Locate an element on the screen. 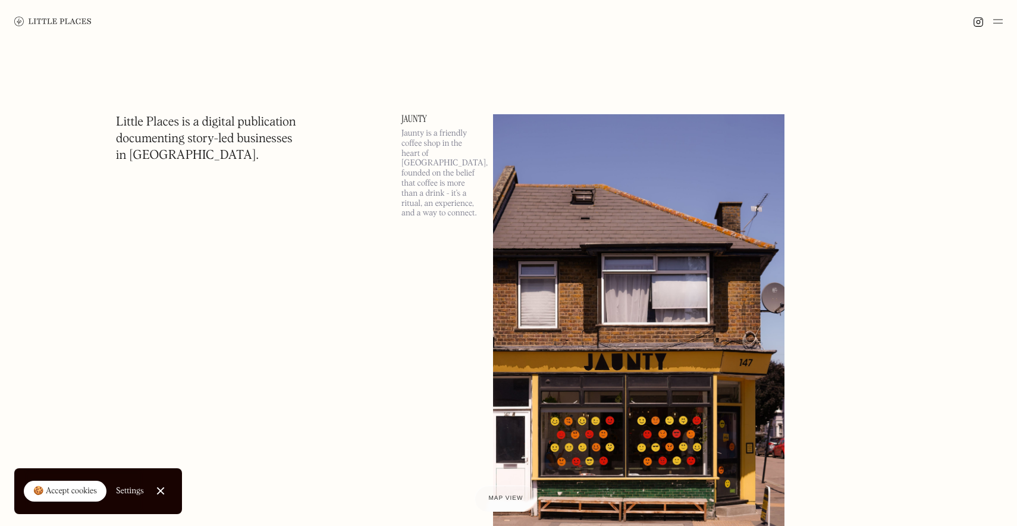 Image resolution: width=1017 pixels, height=526 pixels. span: Map view is located at coordinates (506, 498).